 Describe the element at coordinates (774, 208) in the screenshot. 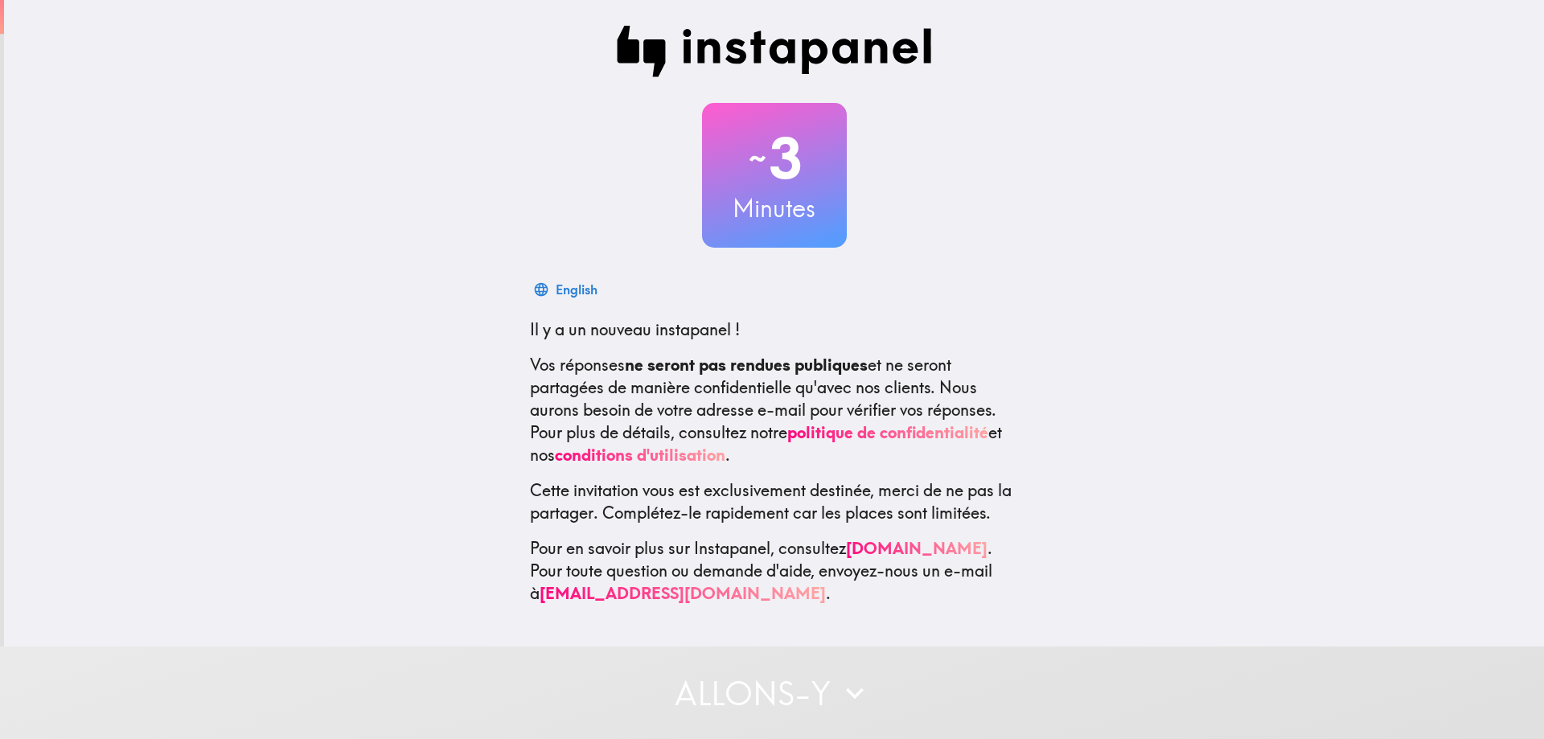

I see `h3: Minutes` at that location.